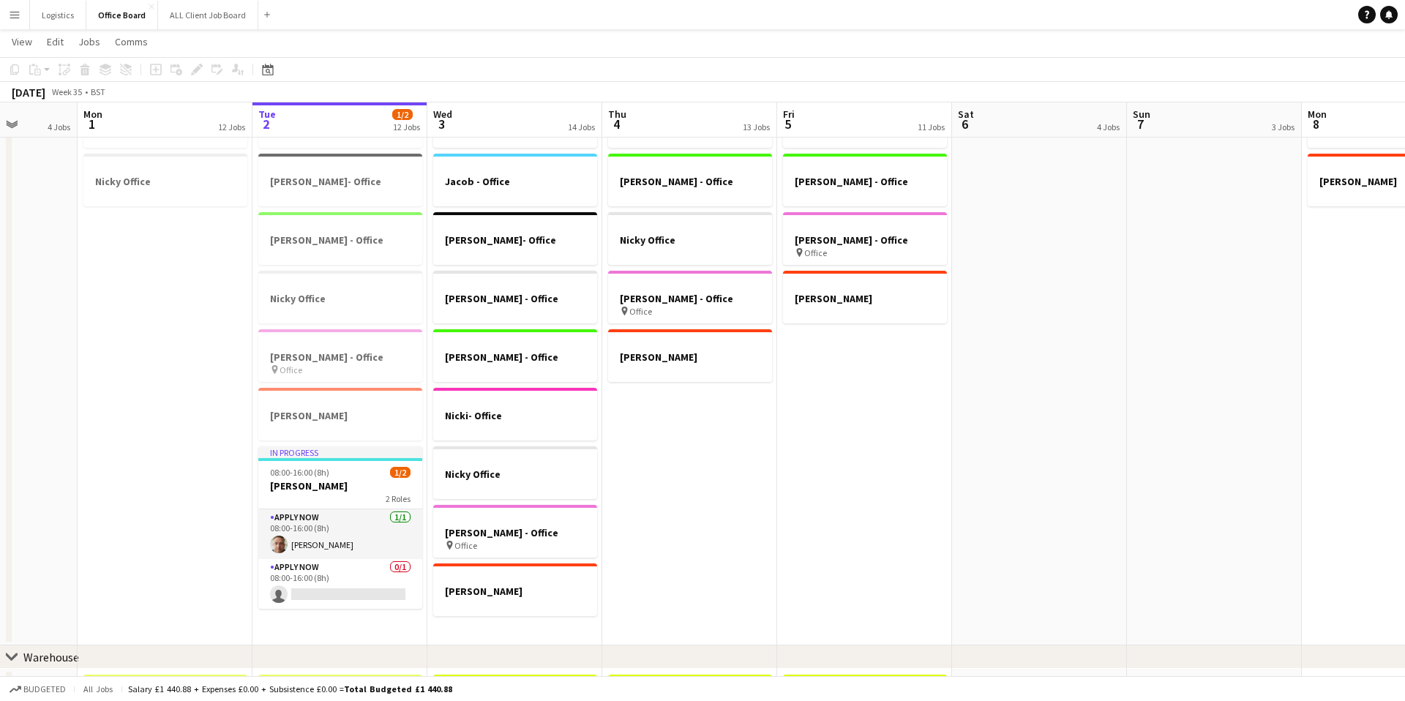  I want to click on div: In progress, so click(340, 452).